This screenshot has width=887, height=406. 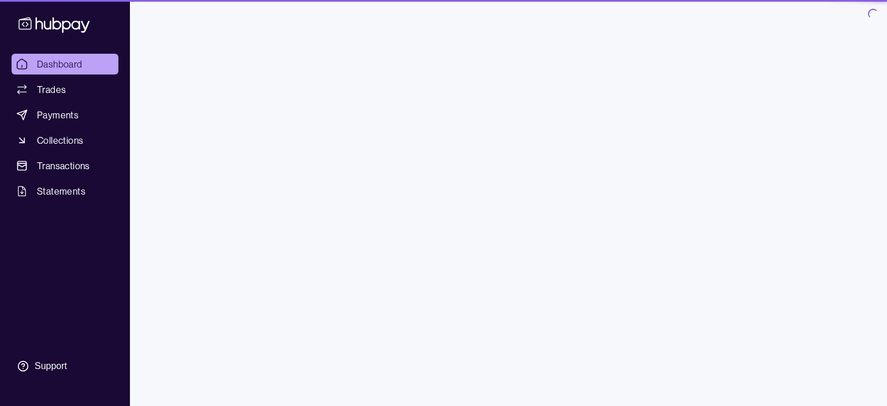 What do you see at coordinates (65, 166) in the screenshot?
I see `a: Transactions` at bounding box center [65, 166].